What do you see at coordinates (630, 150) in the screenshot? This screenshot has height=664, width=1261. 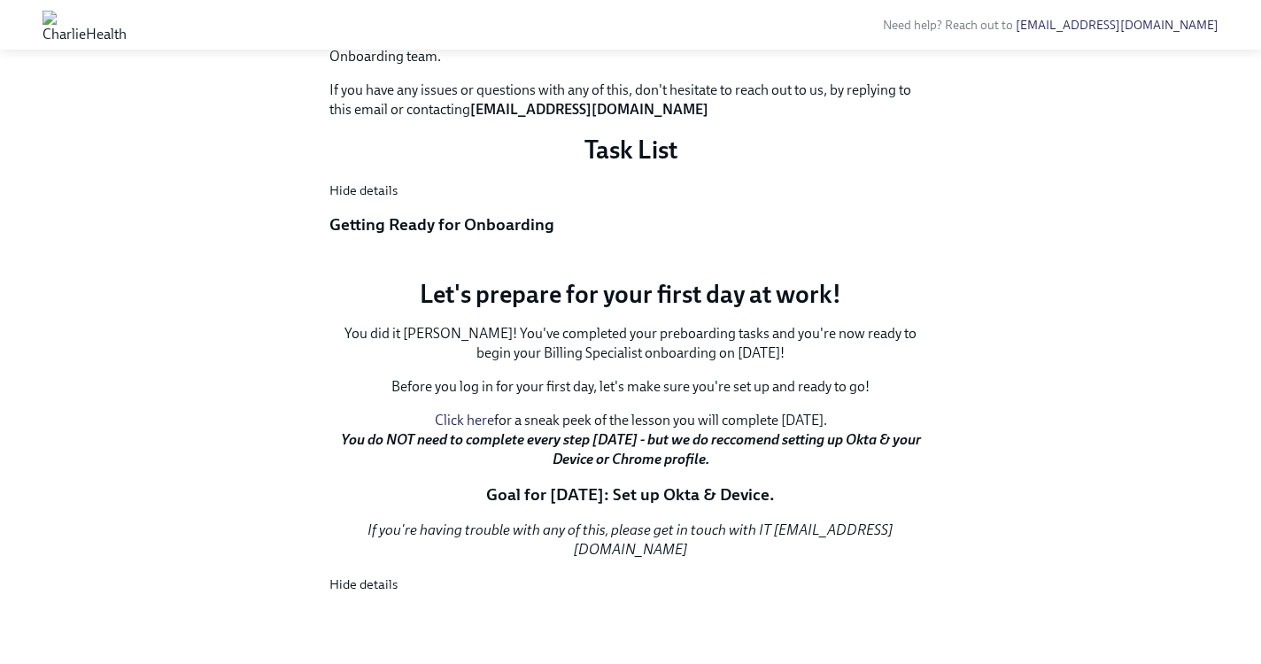 I see `p: Task List` at bounding box center [630, 150].